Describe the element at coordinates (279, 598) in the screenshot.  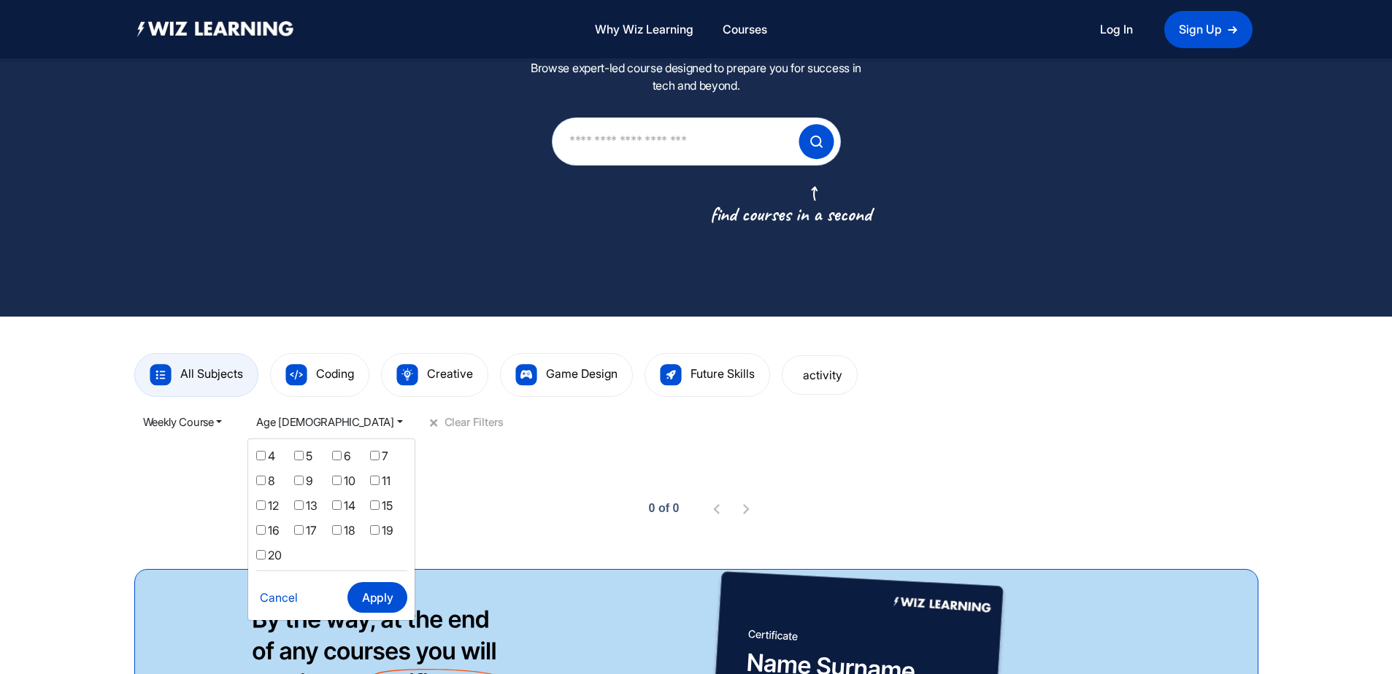
I see `button: Cancel` at that location.